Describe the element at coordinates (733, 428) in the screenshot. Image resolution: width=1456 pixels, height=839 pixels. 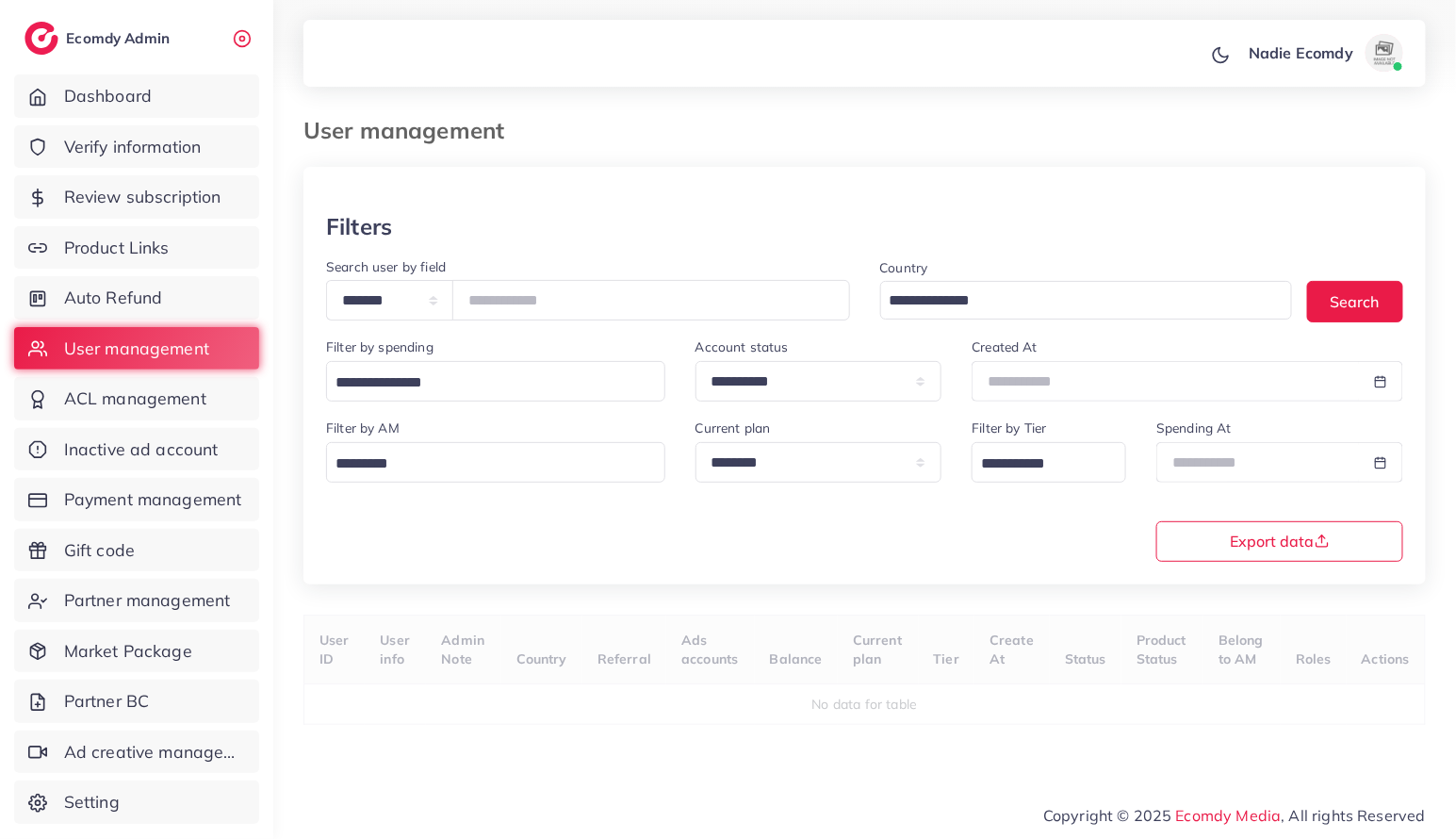
I see `label: Current plan` at that location.